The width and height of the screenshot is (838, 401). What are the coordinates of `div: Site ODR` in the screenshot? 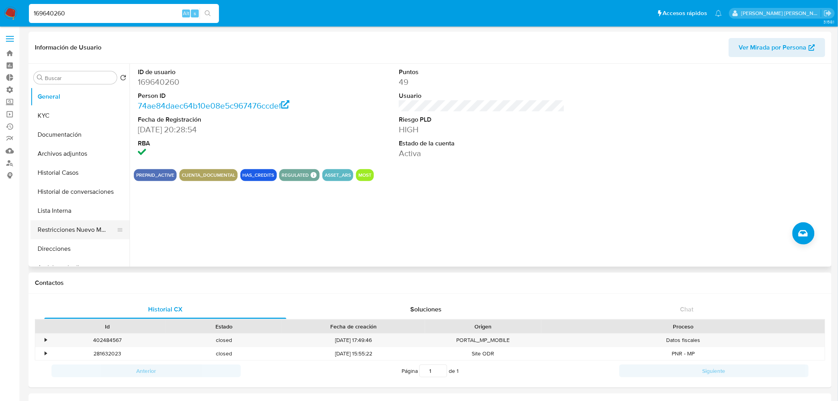 It's located at (483, 353).